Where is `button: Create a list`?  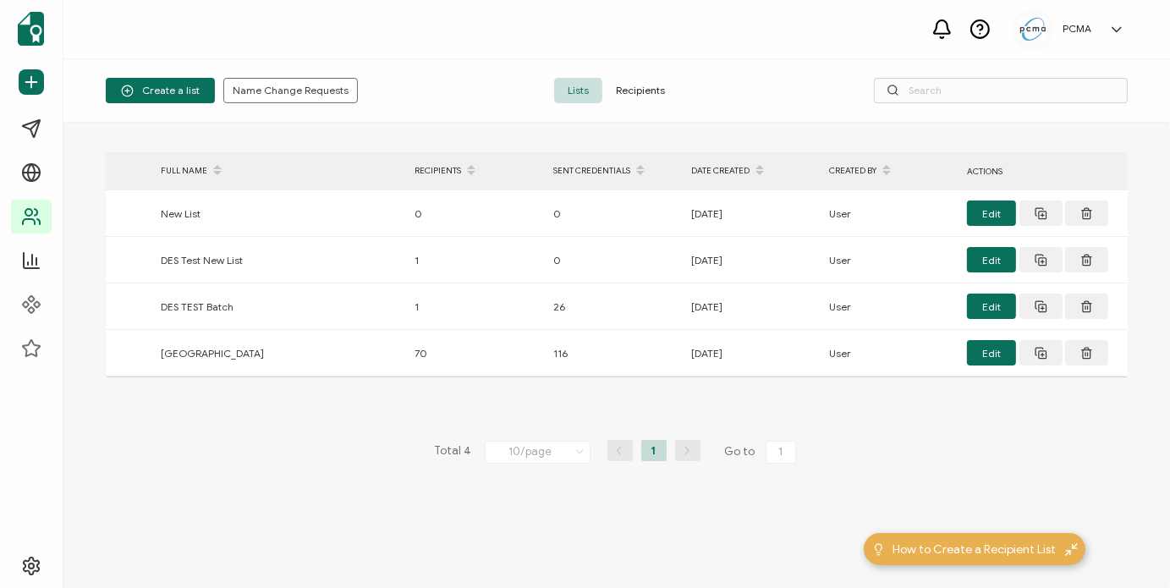
button: Create a list is located at coordinates (160, 91).